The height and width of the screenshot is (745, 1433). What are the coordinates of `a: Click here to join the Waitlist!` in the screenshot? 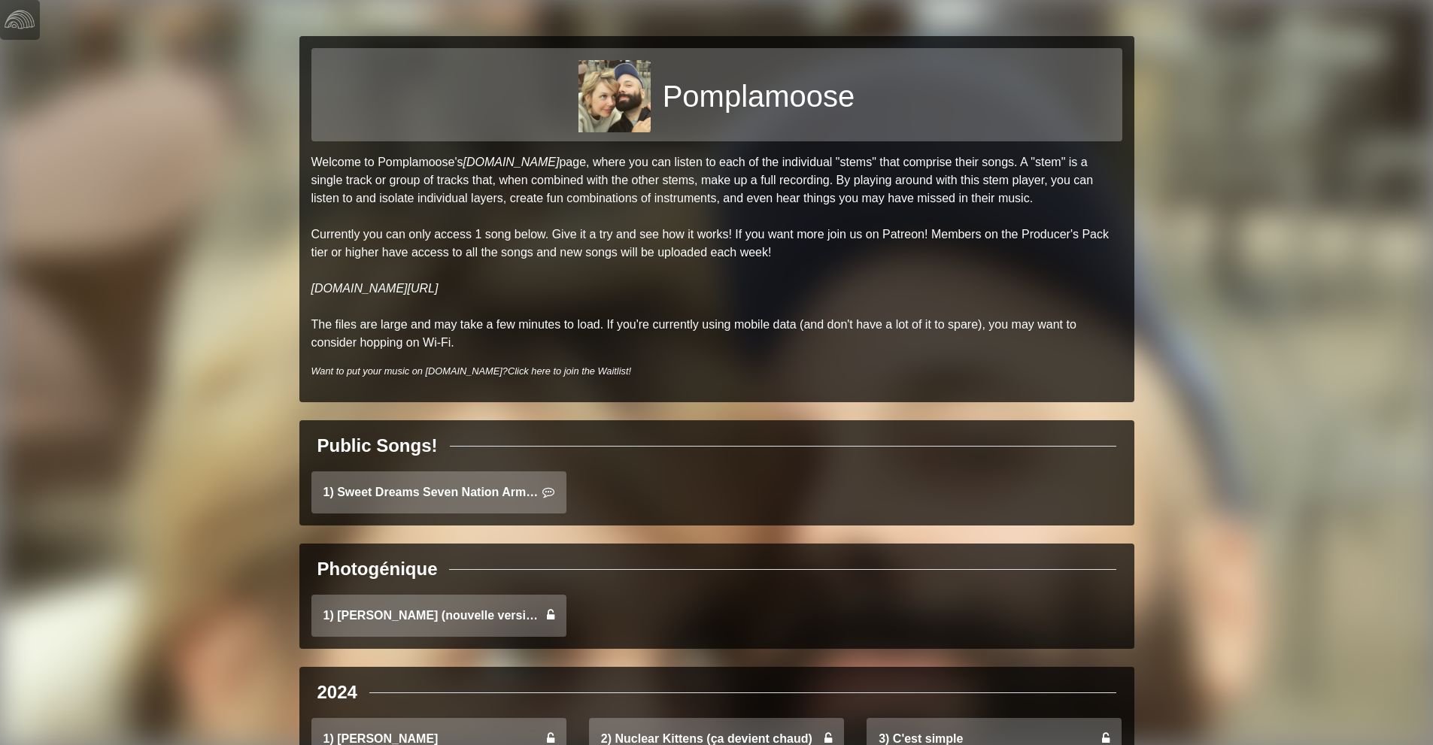 It's located at (569, 371).